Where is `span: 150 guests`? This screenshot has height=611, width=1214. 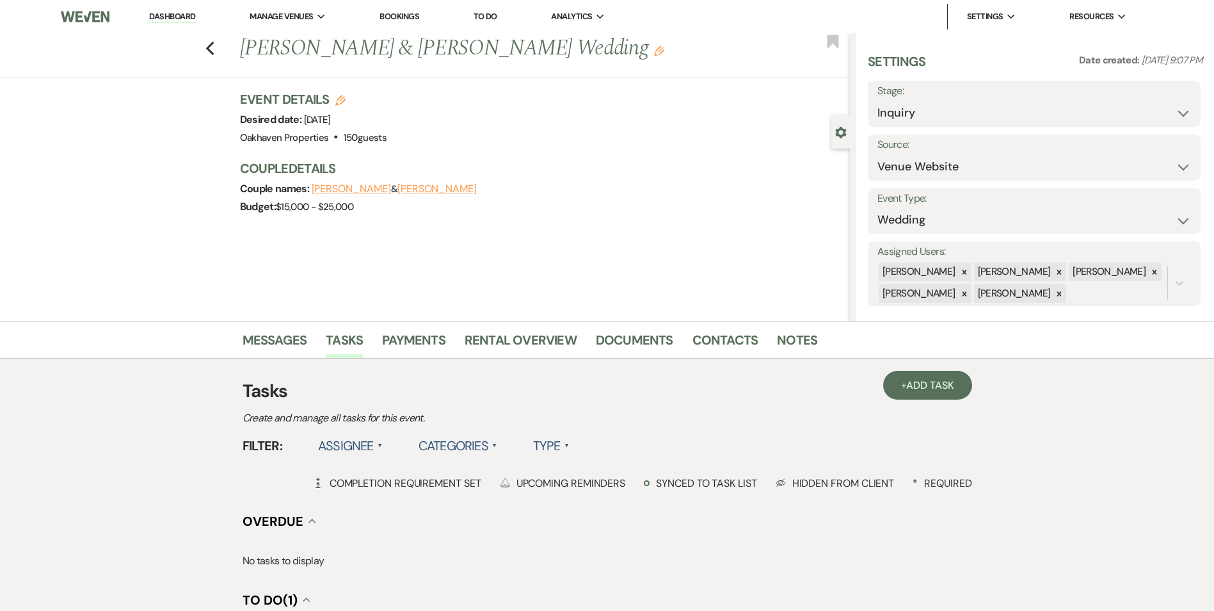 span: 150 guests is located at coordinates (365, 138).